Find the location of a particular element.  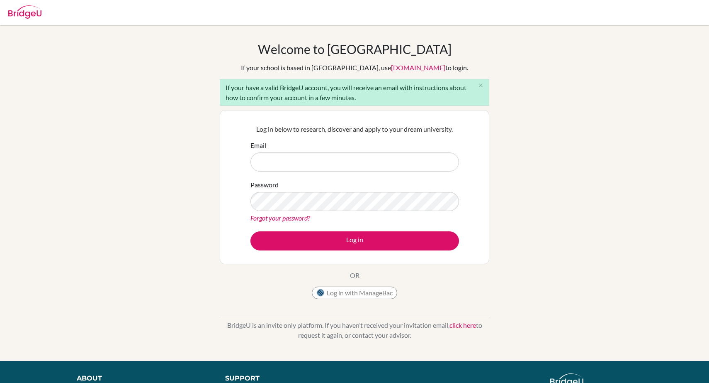

p: Log in below to research, discover and apply to your dream university. is located at coordinates (355, 129).